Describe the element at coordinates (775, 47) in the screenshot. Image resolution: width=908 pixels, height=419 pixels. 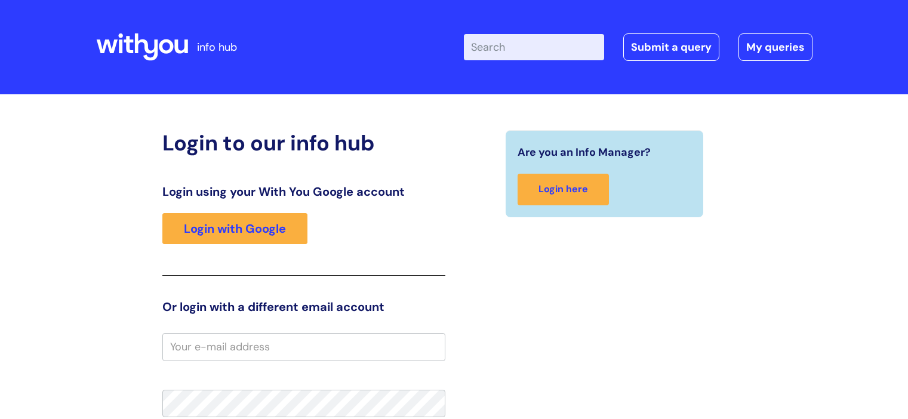
I see `a: My queries` at that location.